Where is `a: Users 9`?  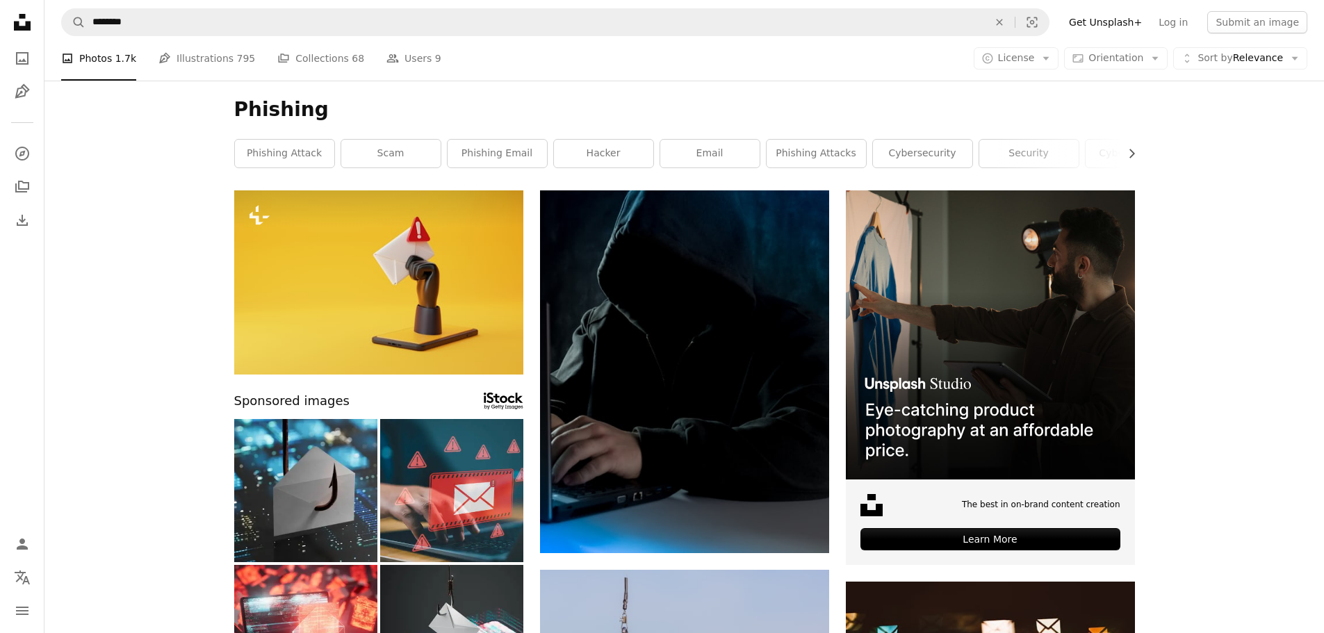 a: Users 9 is located at coordinates (414, 58).